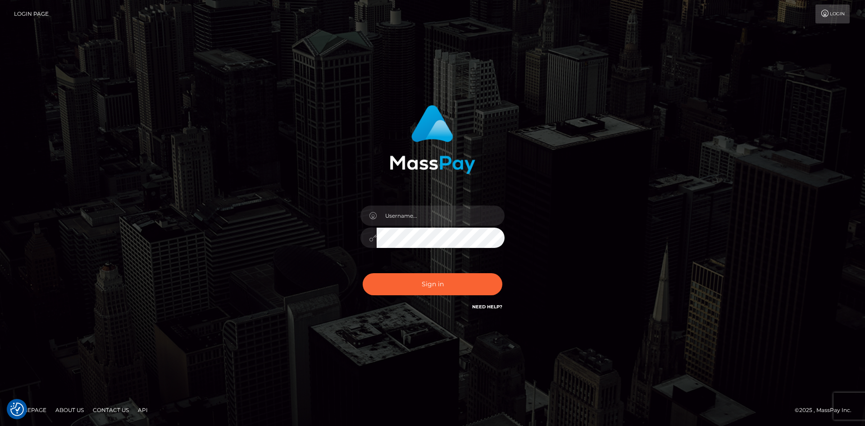  Describe the element at coordinates (827, 410) in the screenshot. I see `div: © 2025 , MassPay Inc.` at that location.